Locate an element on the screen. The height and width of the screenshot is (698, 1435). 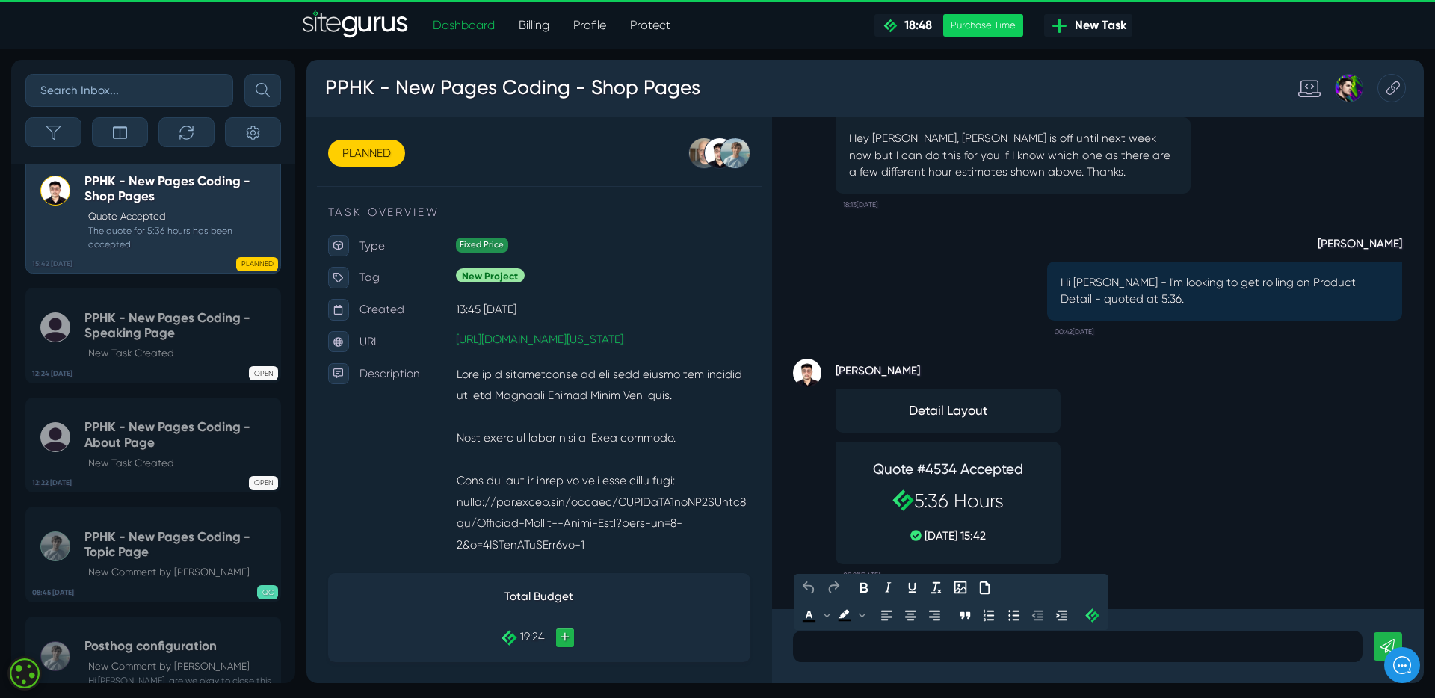
div: Text color Black is located at coordinates (535, 585).